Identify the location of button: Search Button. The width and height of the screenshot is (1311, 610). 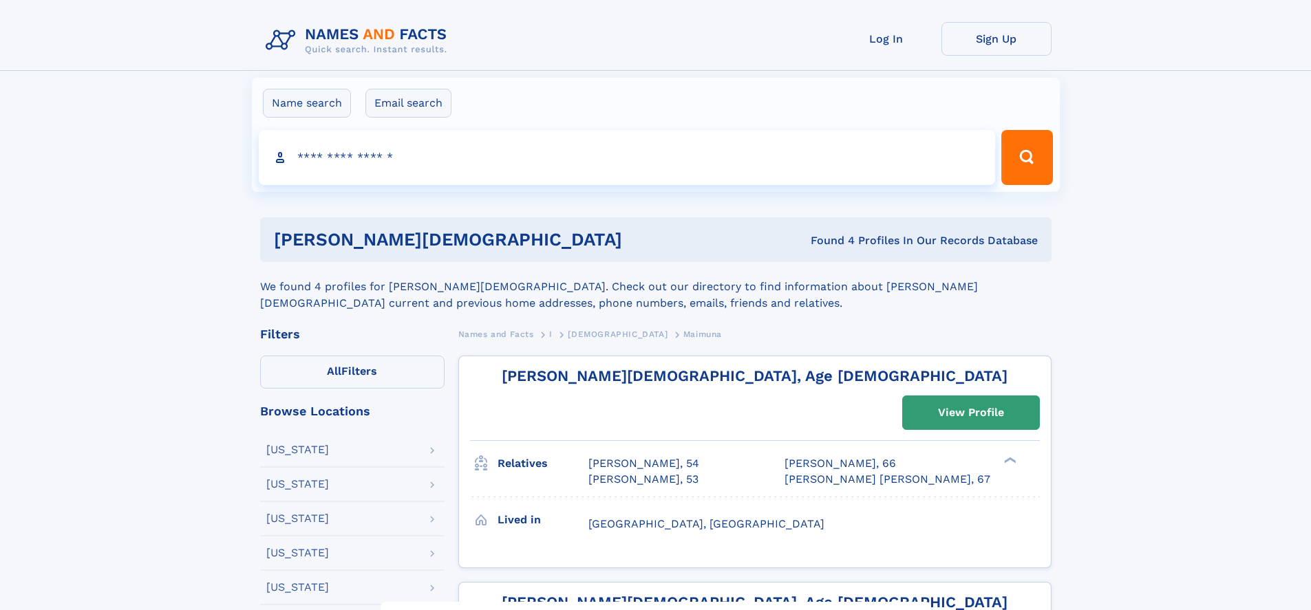
(1026, 158).